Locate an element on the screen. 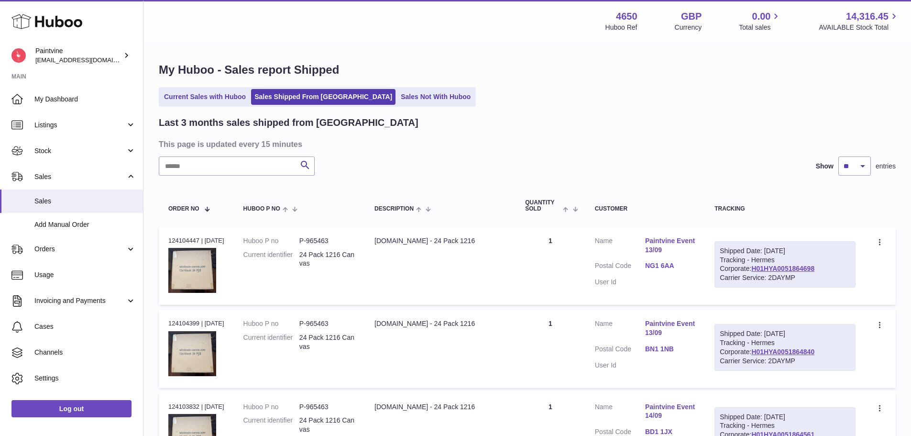 The image size is (911, 436). a: Paintvine Event 14/09 is located at coordinates (670, 411).